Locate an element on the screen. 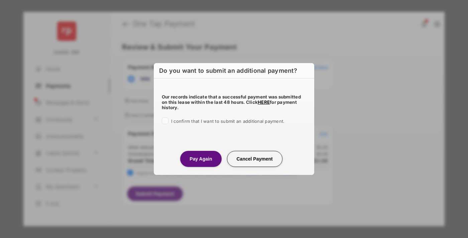 The height and width of the screenshot is (238, 468). h6: Do you want to submit an additional payment? is located at coordinates (234, 71).